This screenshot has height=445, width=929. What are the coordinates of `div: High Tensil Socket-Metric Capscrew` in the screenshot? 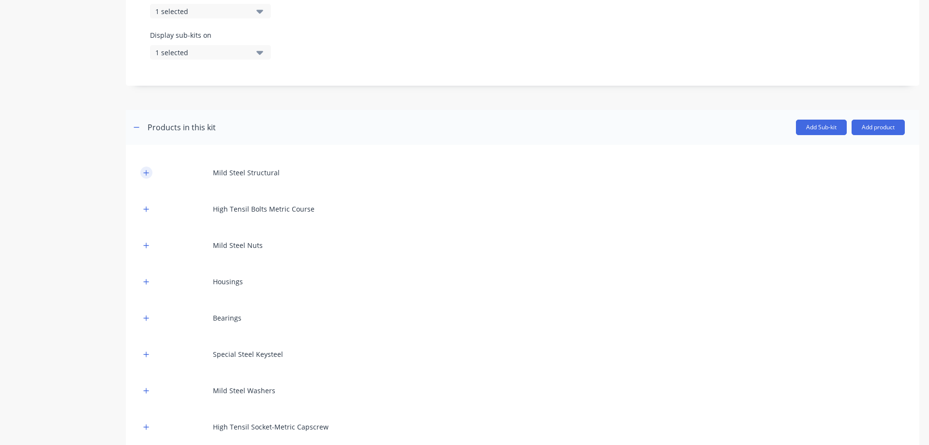 It's located at (271, 426).